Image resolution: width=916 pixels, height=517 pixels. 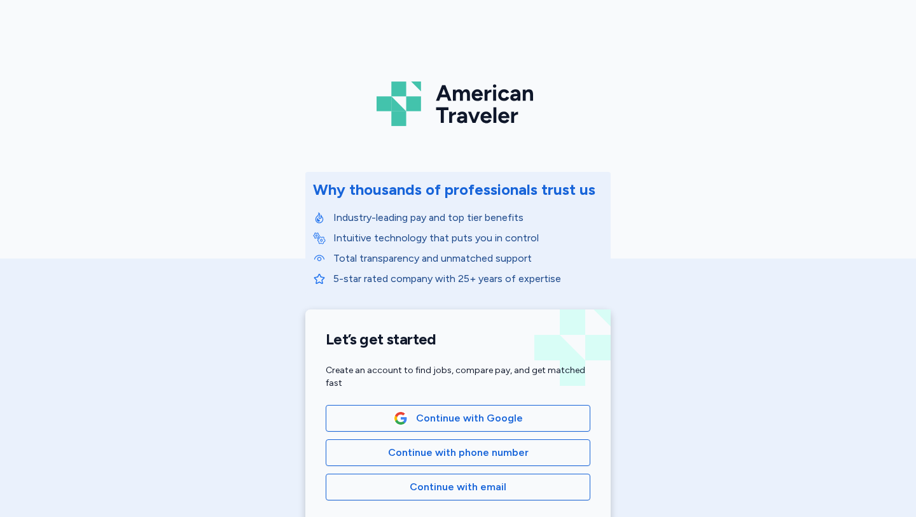 What do you see at coordinates (401, 418) in the screenshot?
I see `img: Google Logo` at bounding box center [401, 418].